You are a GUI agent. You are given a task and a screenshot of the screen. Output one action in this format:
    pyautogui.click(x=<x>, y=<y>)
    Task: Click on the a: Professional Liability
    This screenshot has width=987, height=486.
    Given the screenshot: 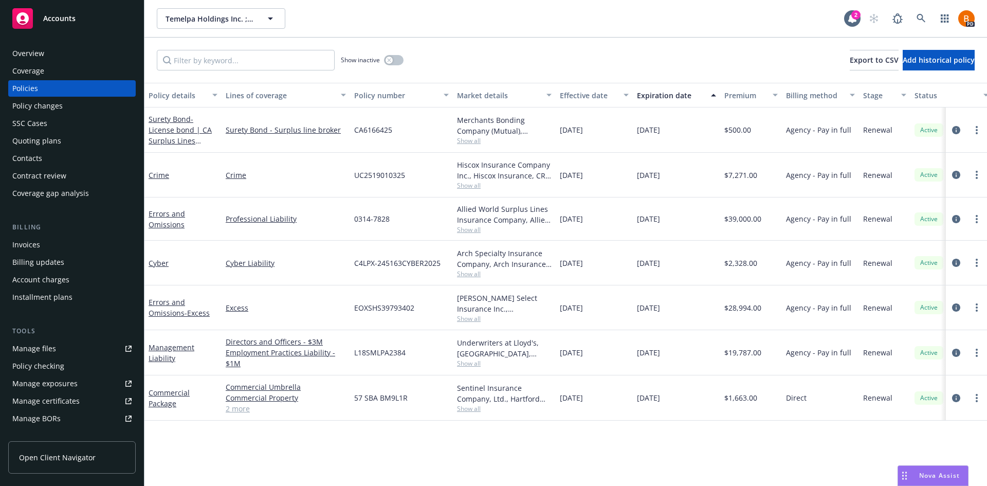 What is the action you would take?
    pyautogui.click(x=286, y=218)
    